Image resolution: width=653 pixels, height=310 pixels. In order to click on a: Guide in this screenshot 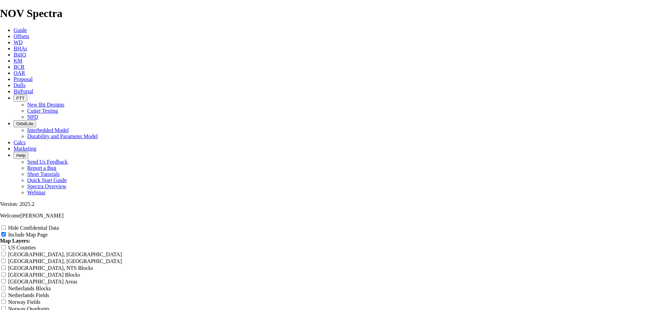, I will do `click(20, 30)`.